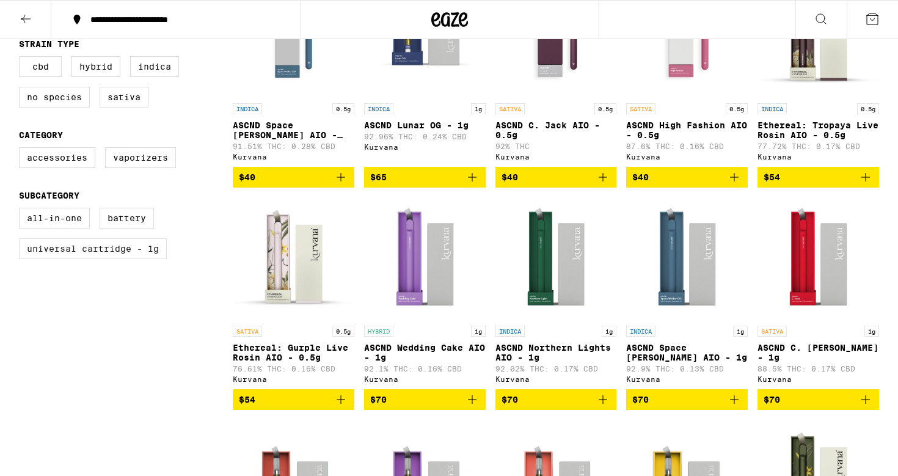 This screenshot has height=476, width=898. Describe the element at coordinates (425, 258) in the screenshot. I see `img: Kurvana - ASCND Wedding Cake AIO - 1g` at that location.